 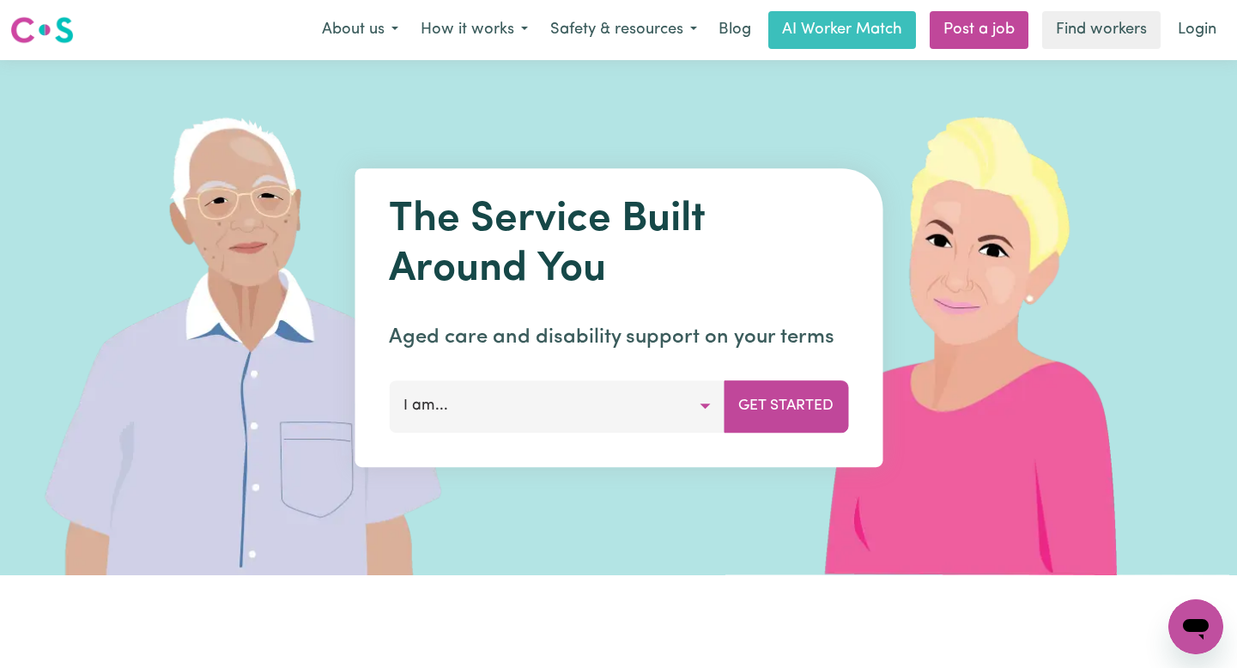 What do you see at coordinates (42, 30) in the screenshot?
I see `img: Careseekers logo` at bounding box center [42, 30].